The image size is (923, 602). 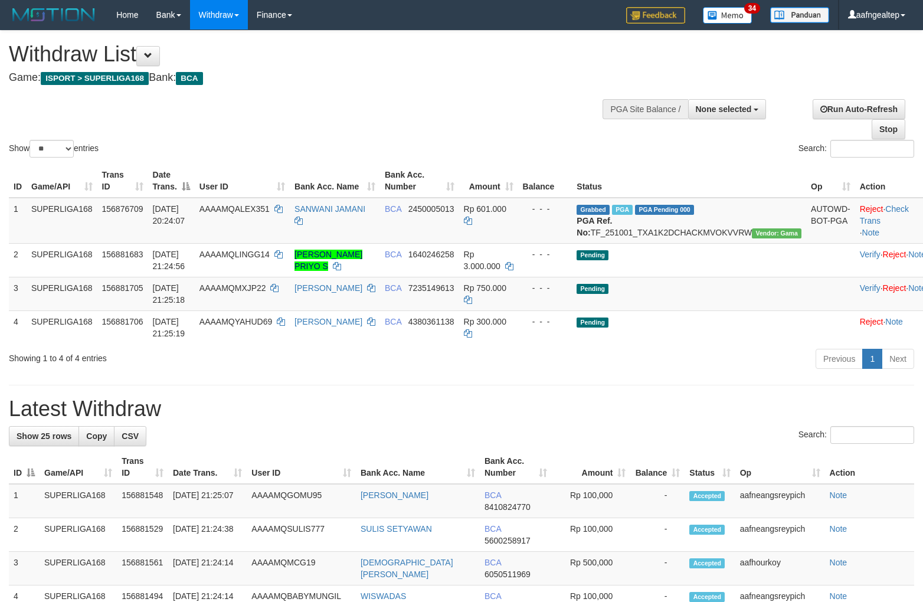 I want to click on td: TF_251001_TXA1K2DCHACKMVOKVVRW, so click(x=689, y=221).